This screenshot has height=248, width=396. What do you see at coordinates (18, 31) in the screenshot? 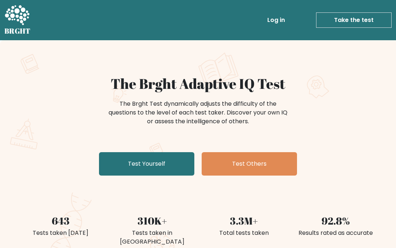
I see `h5: BRGHT` at bounding box center [18, 31].